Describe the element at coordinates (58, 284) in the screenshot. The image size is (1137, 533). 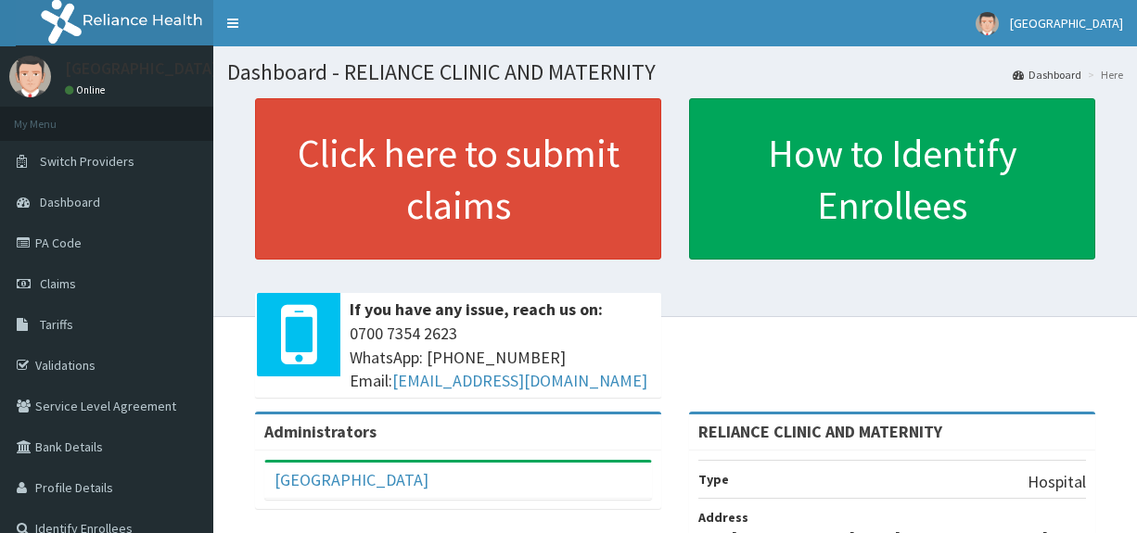
I see `span: Claims` at that location.